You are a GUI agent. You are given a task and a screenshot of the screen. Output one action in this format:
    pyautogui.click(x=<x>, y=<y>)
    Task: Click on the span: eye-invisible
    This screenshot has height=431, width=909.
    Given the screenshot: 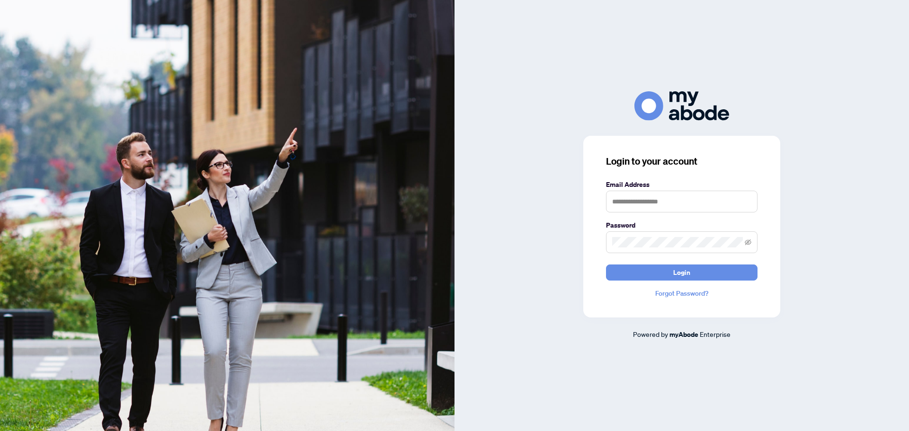 What is the action you would take?
    pyautogui.click(x=748, y=242)
    